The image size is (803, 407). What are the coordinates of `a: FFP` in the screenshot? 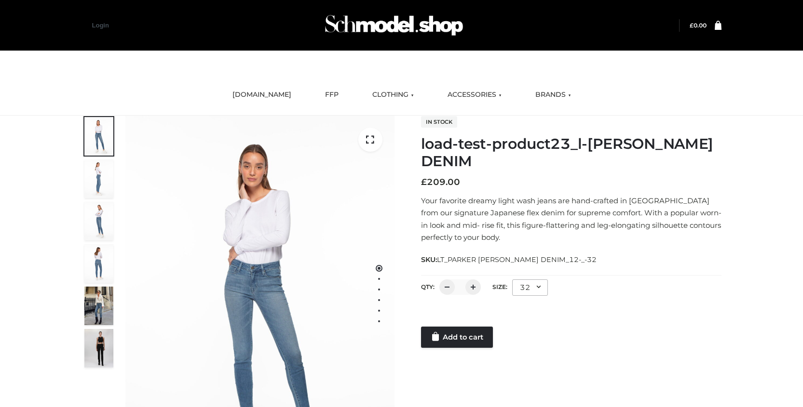 It's located at (332, 95).